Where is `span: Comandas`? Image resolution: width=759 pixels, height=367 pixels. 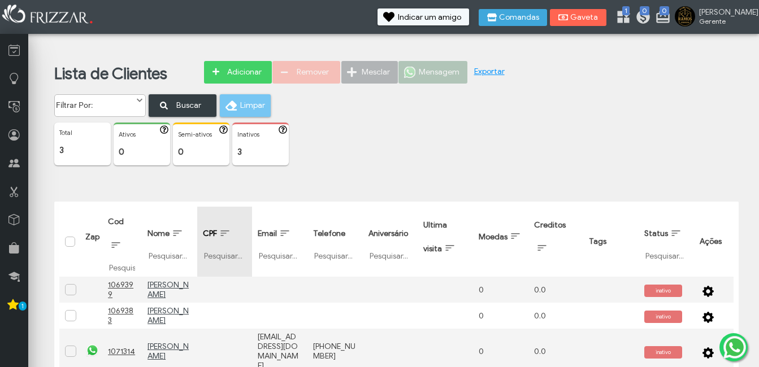
span: Comandas is located at coordinates (519, 18).